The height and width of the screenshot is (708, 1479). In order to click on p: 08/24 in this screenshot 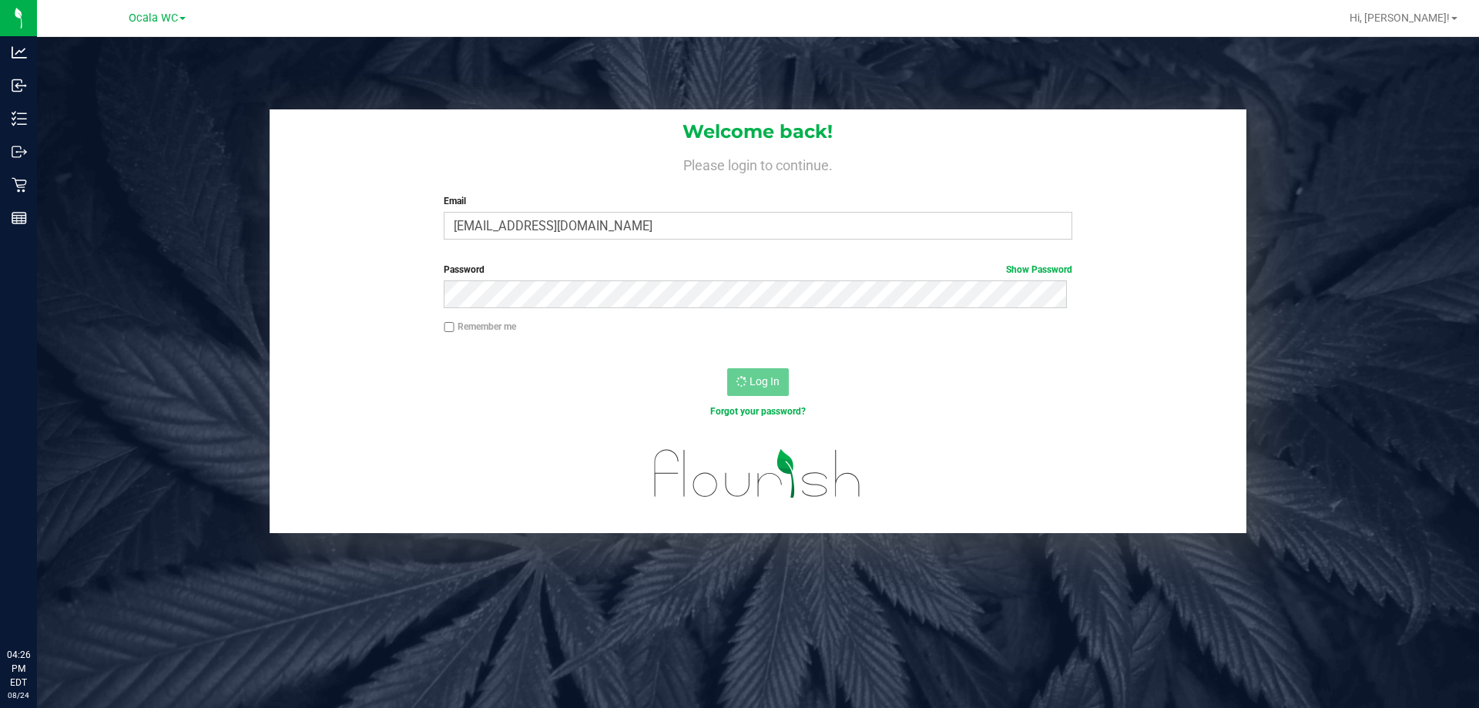, I will do `click(18, 695)`.